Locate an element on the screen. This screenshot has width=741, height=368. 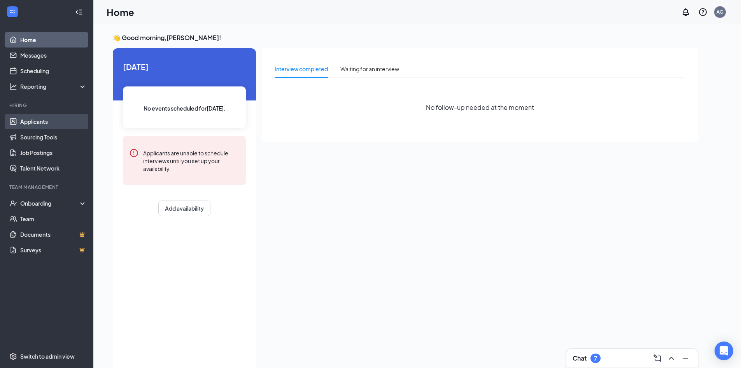
a: Sourcing Tools is located at coordinates (53, 137).